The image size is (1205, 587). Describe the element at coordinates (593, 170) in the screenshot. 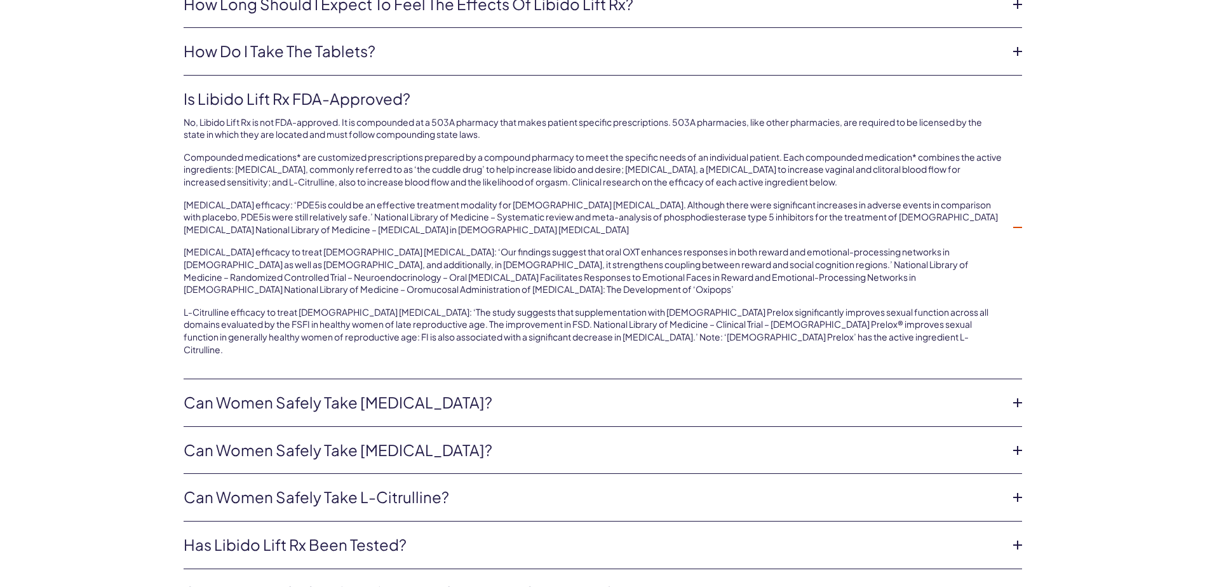

I see `p: Compounded medications* are customized prescriptions prepared by a compound pharmacy to meet the ...` at that location.